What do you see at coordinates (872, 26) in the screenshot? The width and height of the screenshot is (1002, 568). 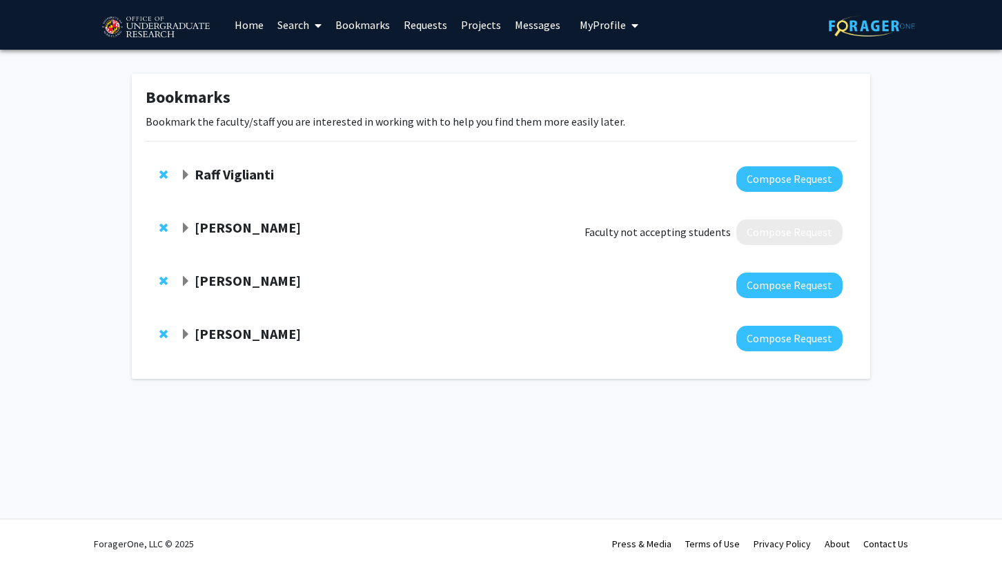 I see `img: ForagerOne Logo` at bounding box center [872, 26].